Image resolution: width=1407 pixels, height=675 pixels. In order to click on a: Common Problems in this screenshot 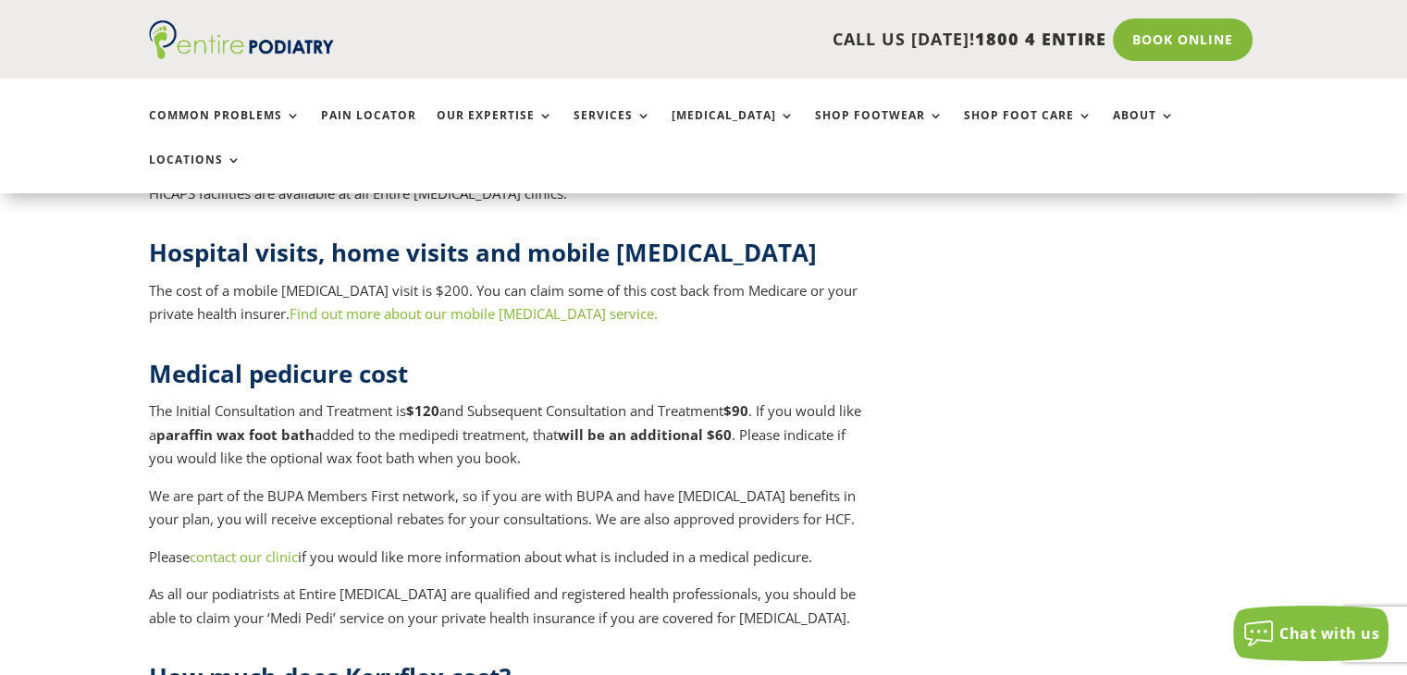, I will do `click(225, 129)`.